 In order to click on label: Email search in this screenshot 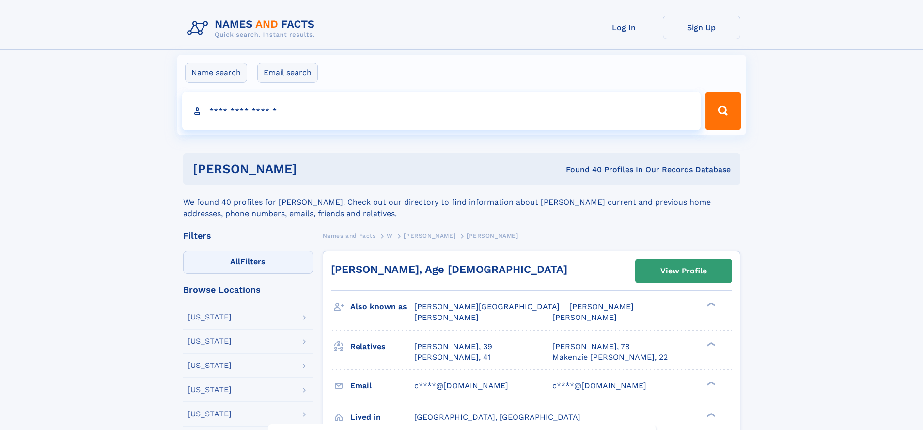, I will do `click(287, 73)`.